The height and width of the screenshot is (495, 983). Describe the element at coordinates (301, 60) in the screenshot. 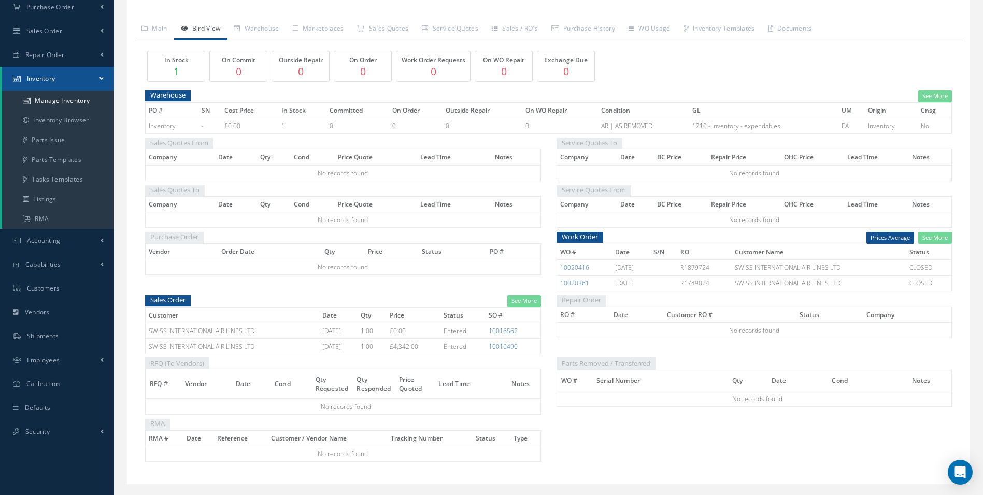

I see `h5: Outside Repair` at that location.